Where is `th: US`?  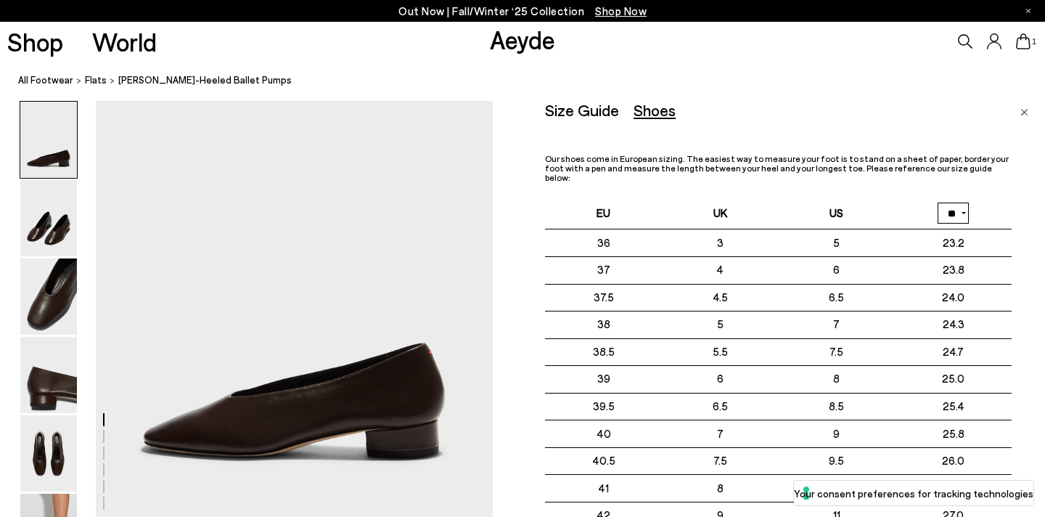
th: US is located at coordinates (837, 213).